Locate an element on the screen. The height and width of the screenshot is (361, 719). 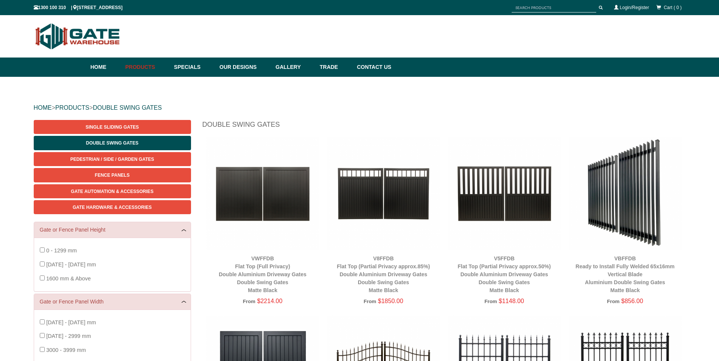
a: Fence Panels is located at coordinates (112, 175).